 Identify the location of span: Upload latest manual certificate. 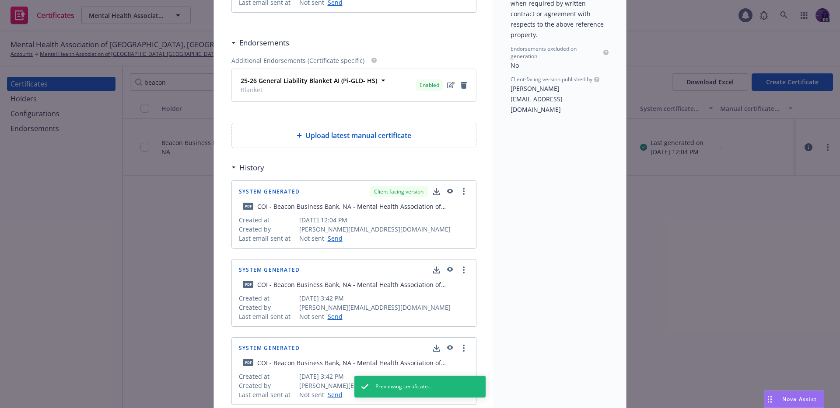
(358, 136).